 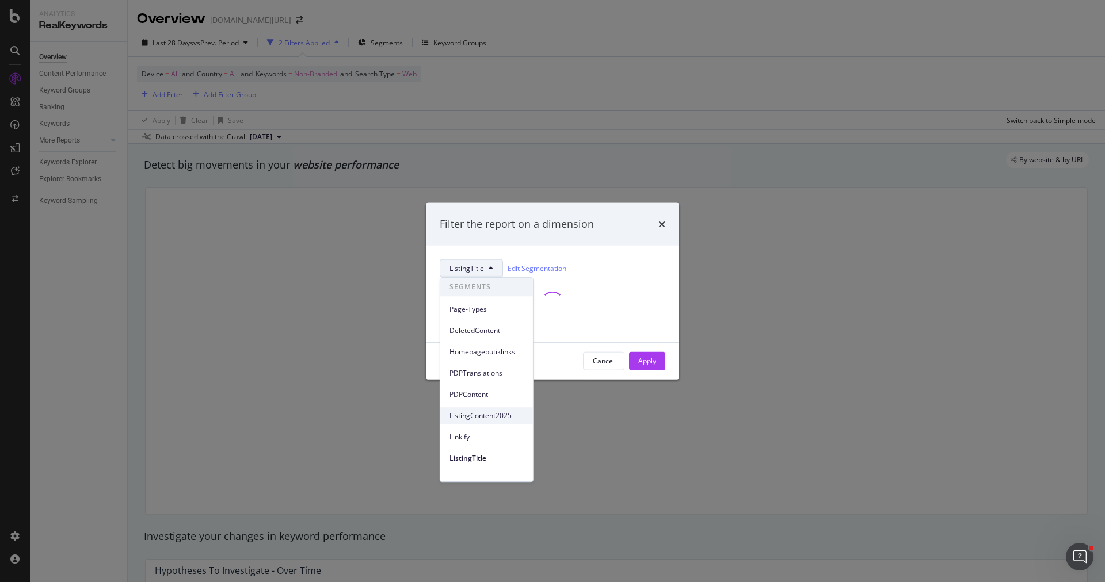 I want to click on span: PDPContent, so click(x=486, y=395).